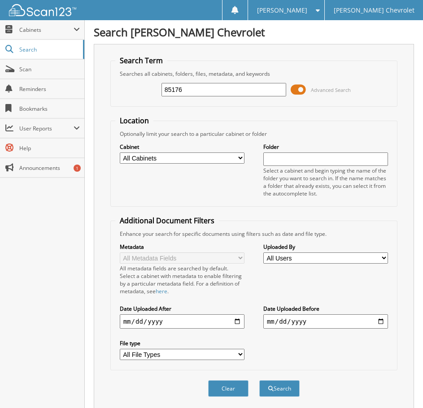 The height and width of the screenshot is (408, 423). Describe the element at coordinates (49, 69) in the screenshot. I see `span: Scan` at that location.